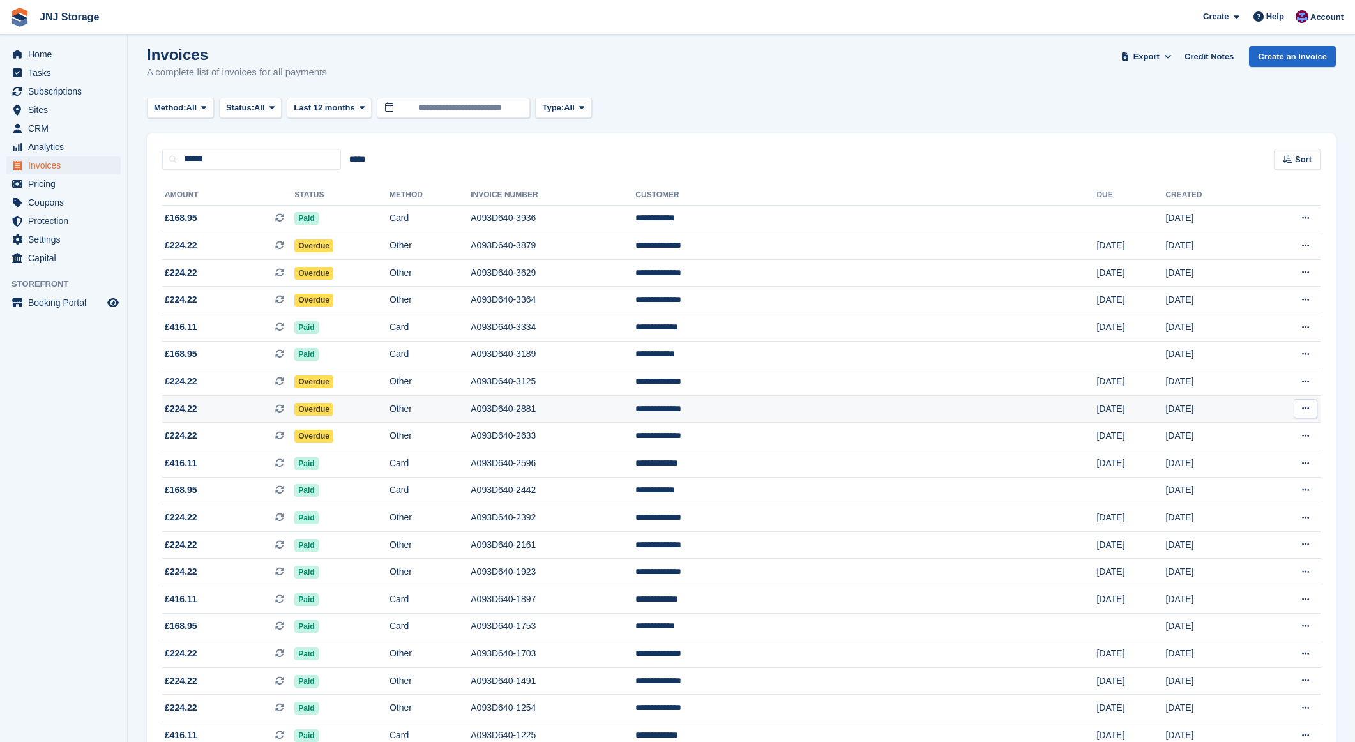  Describe the element at coordinates (1216, 17) in the screenshot. I see `span: Create` at that location.